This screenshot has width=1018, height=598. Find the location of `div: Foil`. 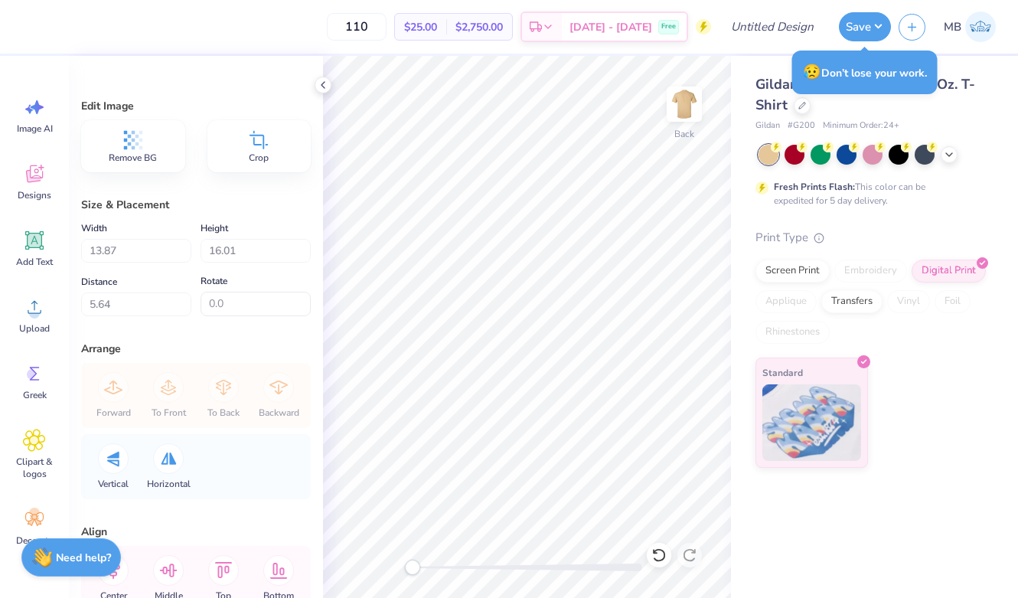

div: Foil is located at coordinates (952, 302).